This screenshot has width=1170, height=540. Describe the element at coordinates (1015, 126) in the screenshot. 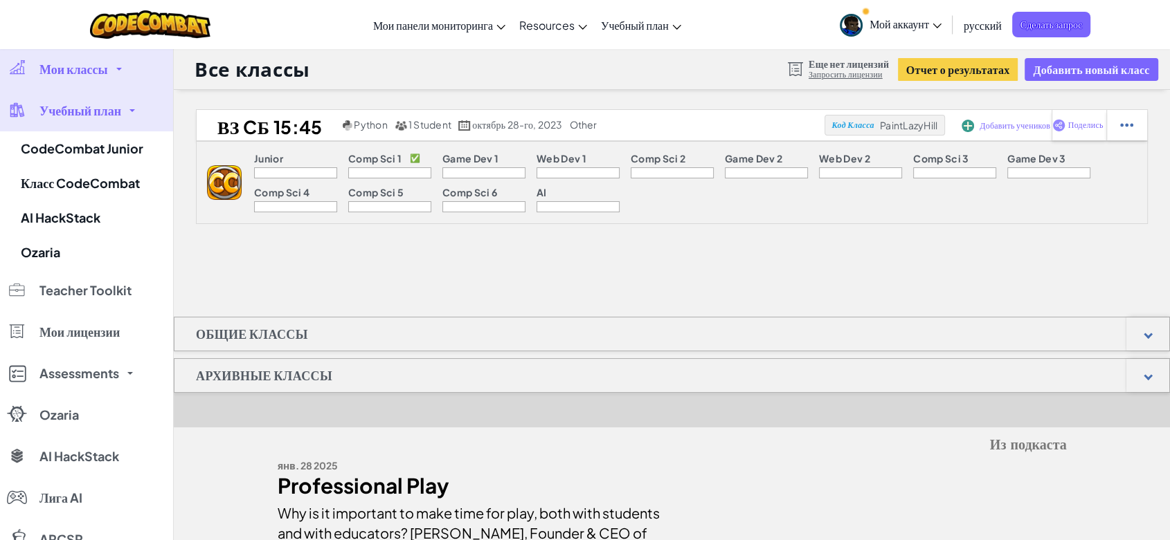

I see `span: Добавить учеников` at that location.